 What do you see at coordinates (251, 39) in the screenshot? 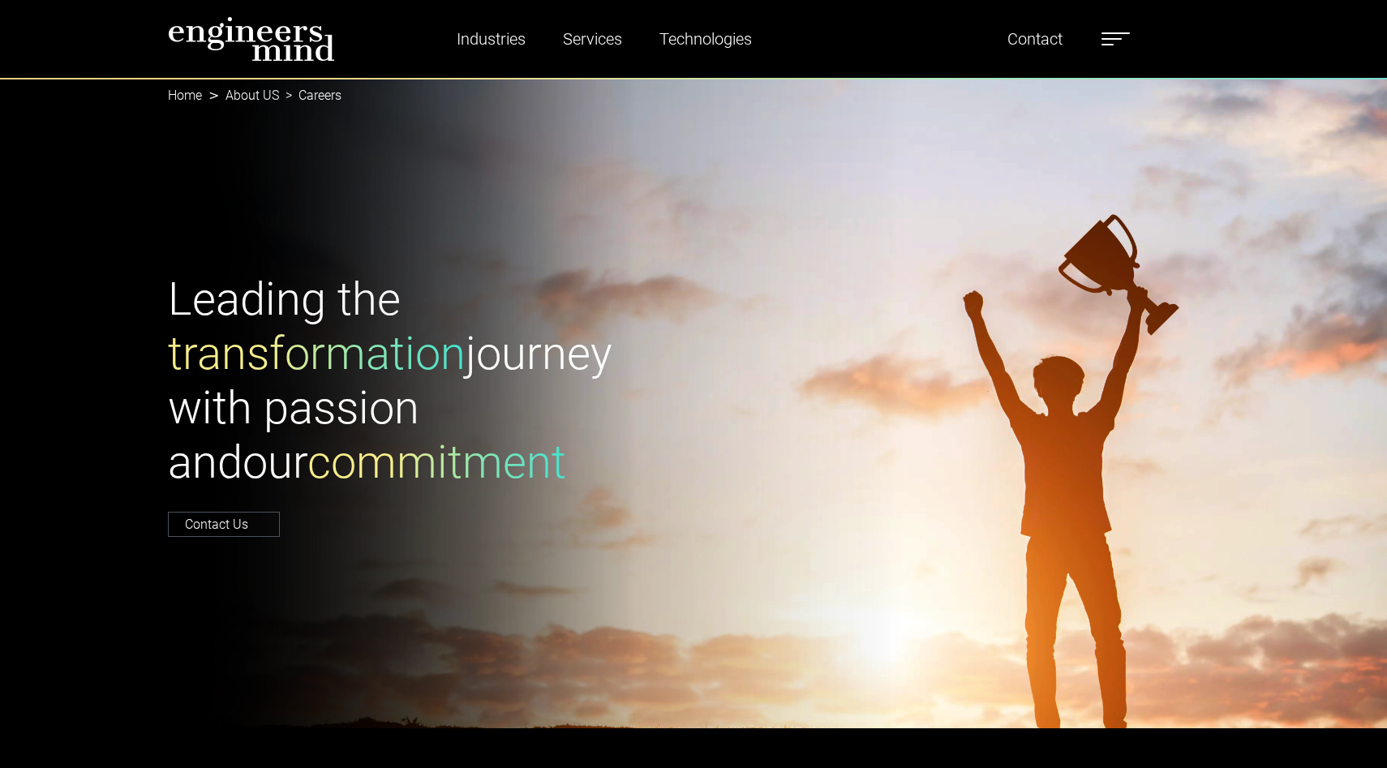
I see `img: logo` at bounding box center [251, 39].